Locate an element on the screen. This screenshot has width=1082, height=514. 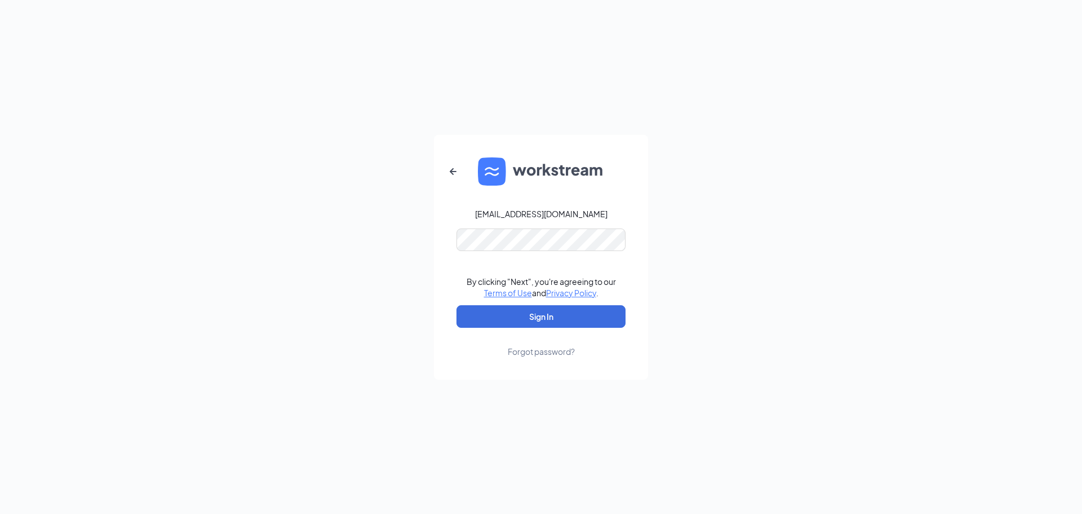
a: Forgot password? is located at coordinates (541, 342).